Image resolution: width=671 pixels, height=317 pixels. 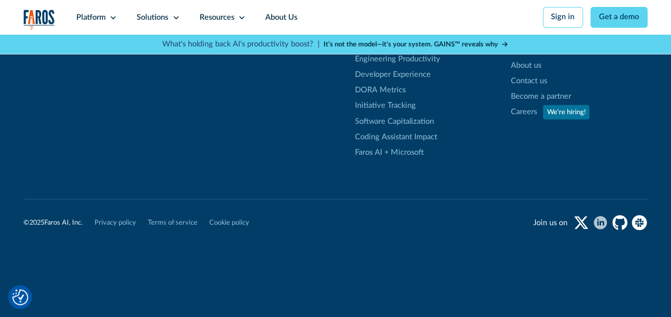 What do you see at coordinates (524, 112) in the screenshot?
I see `a: Careers` at bounding box center [524, 112].